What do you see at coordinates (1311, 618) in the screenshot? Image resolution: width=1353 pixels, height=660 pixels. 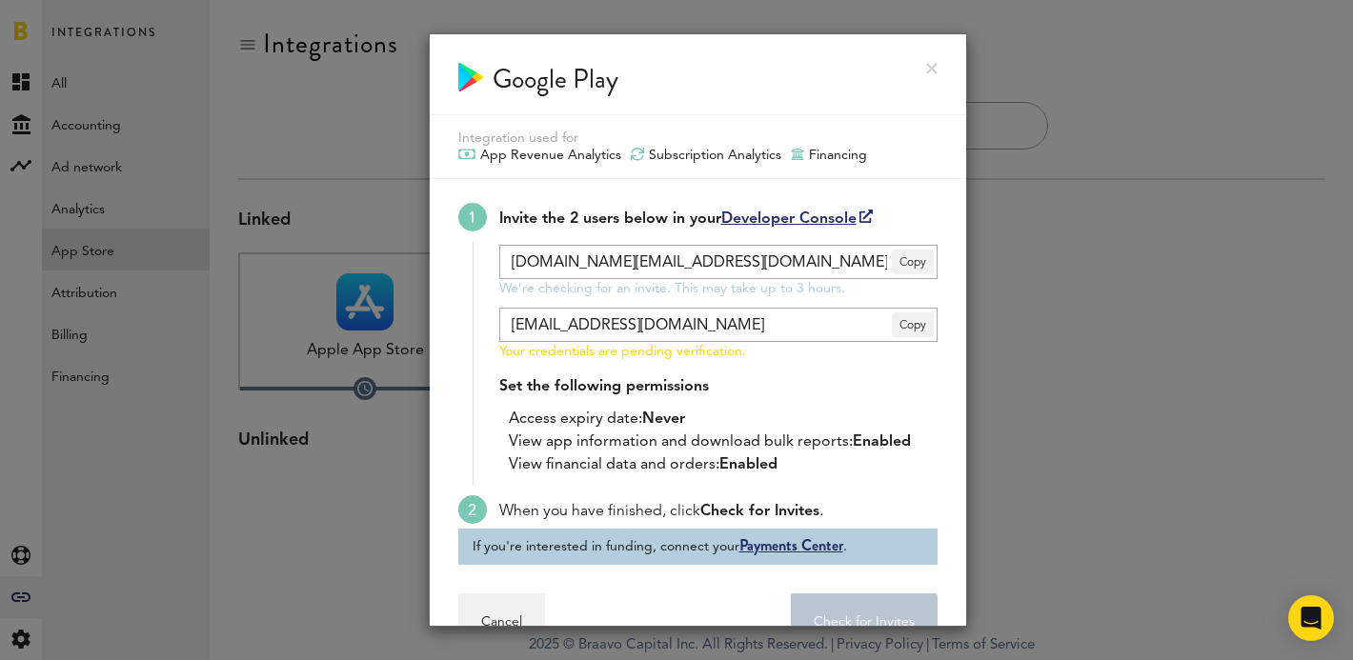 I see `div: Open Intercom Messenger` at bounding box center [1311, 618].